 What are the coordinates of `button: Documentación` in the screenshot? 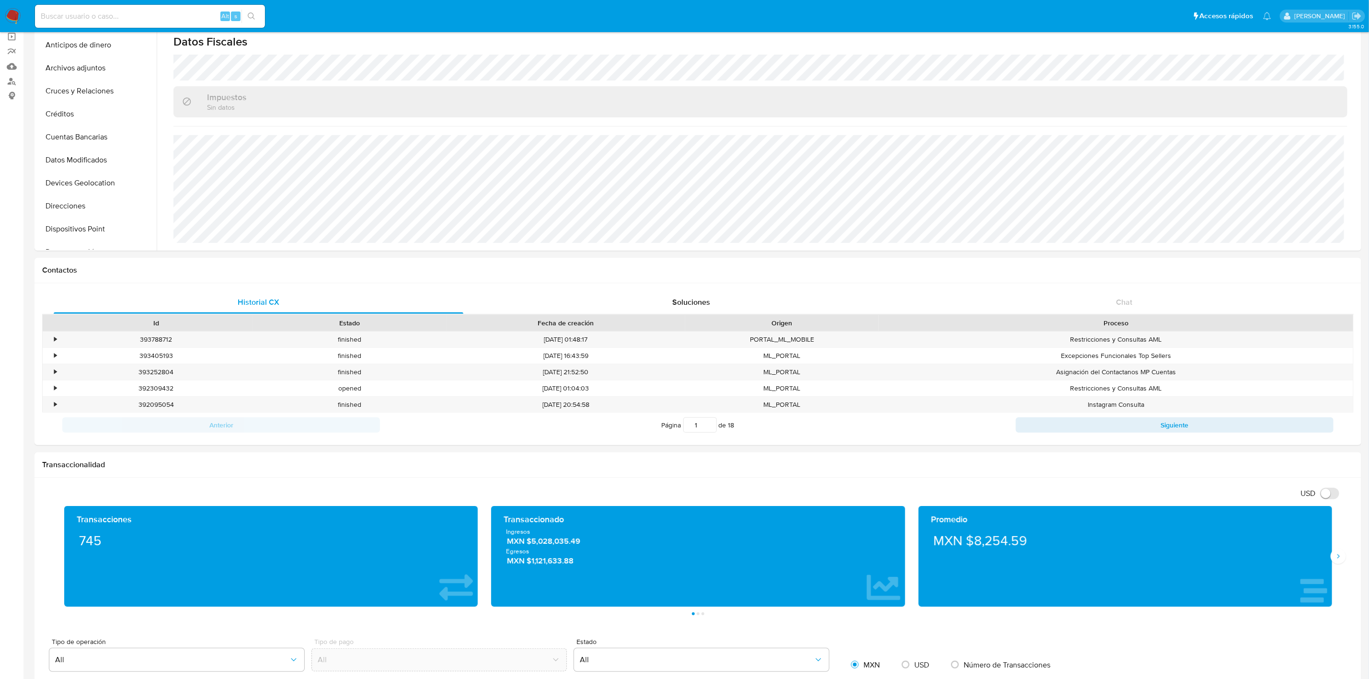 It's located at (97, 252).